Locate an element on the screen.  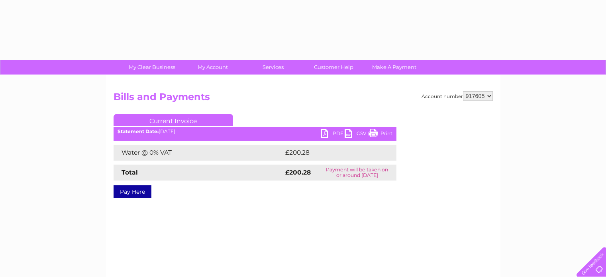
div: Account number is located at coordinates (457, 96).